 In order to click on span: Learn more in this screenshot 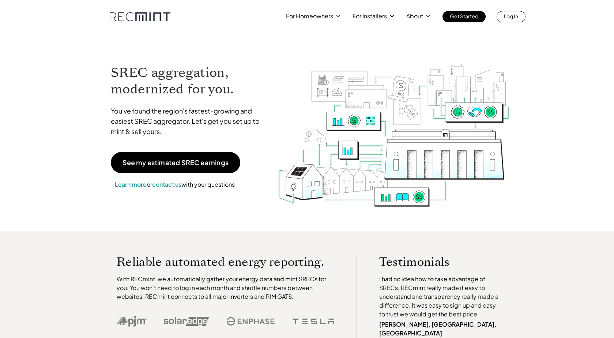, I will do `click(131, 184)`.